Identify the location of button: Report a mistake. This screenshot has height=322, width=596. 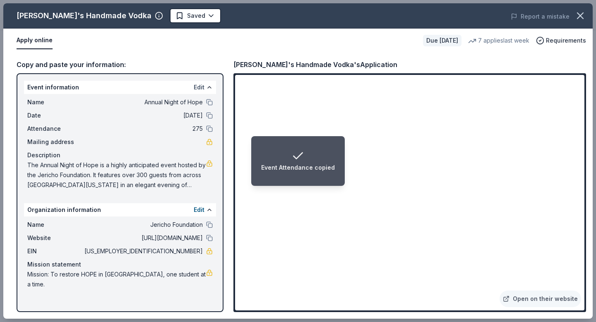
(540, 17).